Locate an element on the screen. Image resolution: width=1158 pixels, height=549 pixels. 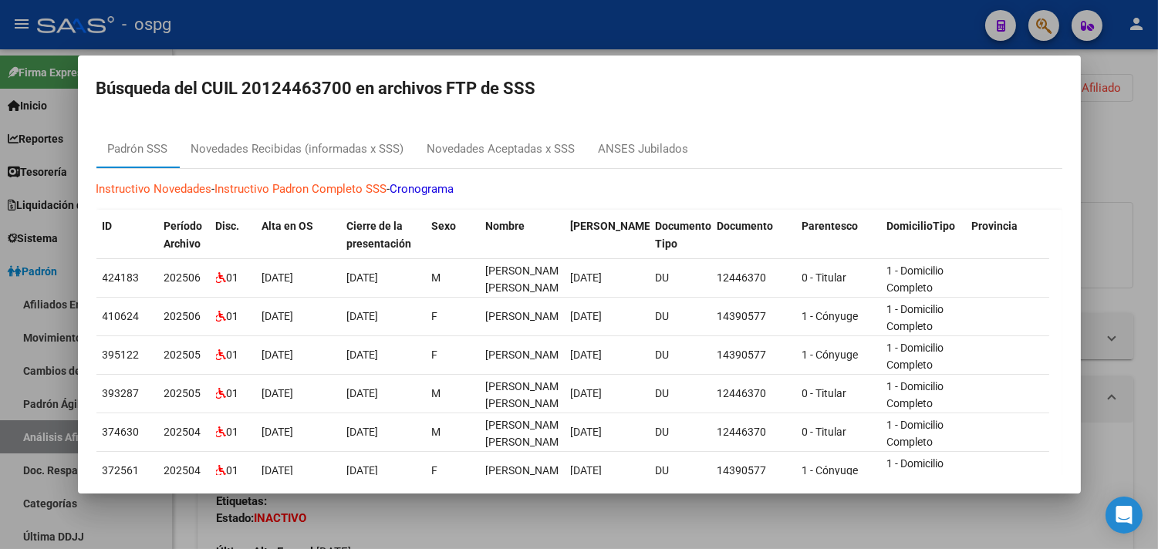
span: Parentesco is located at coordinates (830, 226).